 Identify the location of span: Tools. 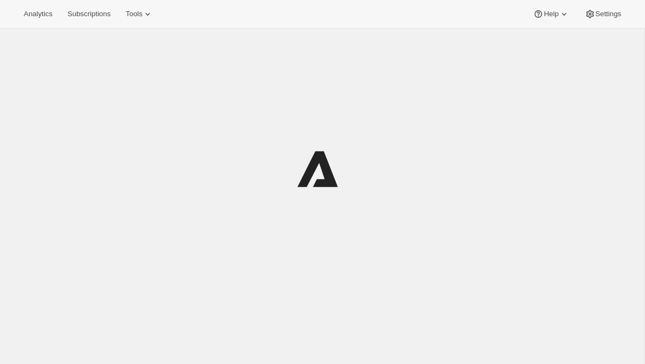
(134, 14).